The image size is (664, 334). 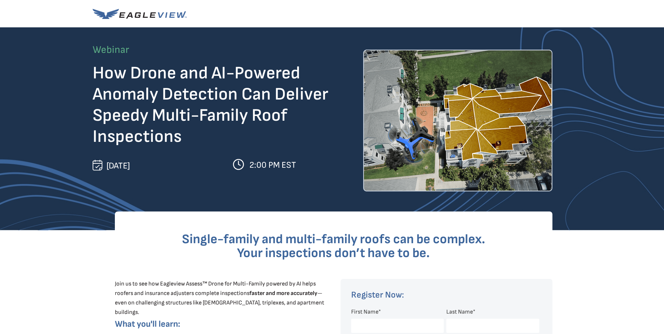 I want to click on span: Join us to see how Eagleview Assess™ Drone for Multi-Family powered by AI helps roofers and insur..., so click(x=220, y=298).